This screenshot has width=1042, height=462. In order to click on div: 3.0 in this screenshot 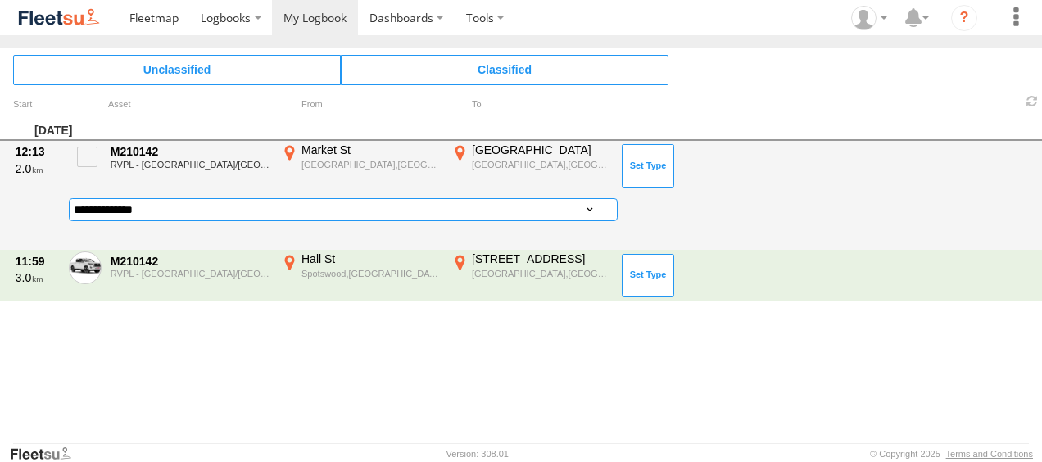, I will do `click(38, 278)`.